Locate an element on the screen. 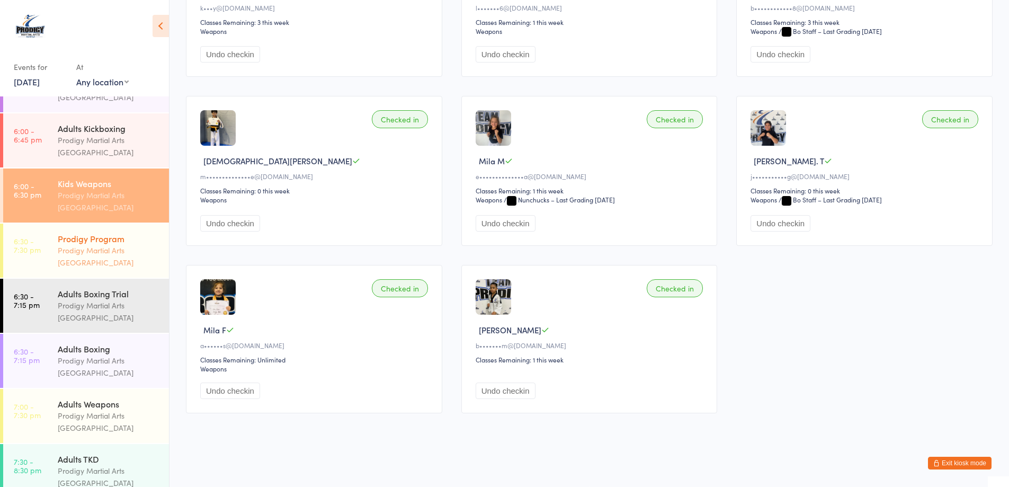  time: 6:00 - 6:30 pm is located at coordinates (28, 190).